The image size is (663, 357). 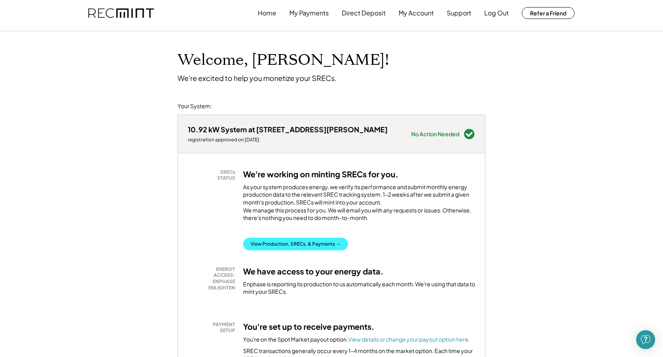 What do you see at coordinates (409, 339) in the screenshot?
I see `font: View details or change your payout option here.` at bounding box center [409, 339].